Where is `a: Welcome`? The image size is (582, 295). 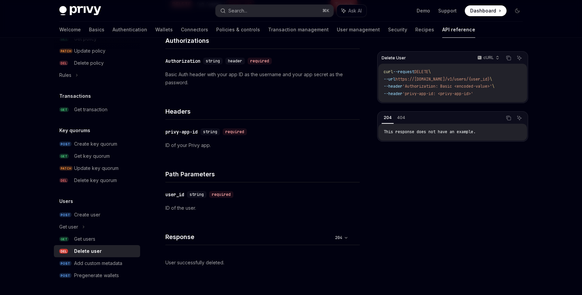 a: Welcome is located at coordinates (70, 30).